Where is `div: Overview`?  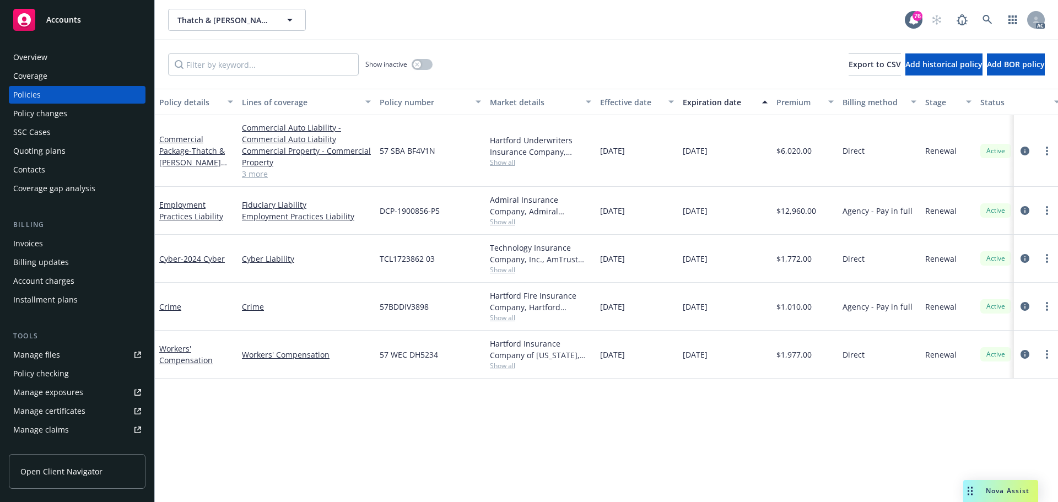
div: Overview is located at coordinates (30, 57).